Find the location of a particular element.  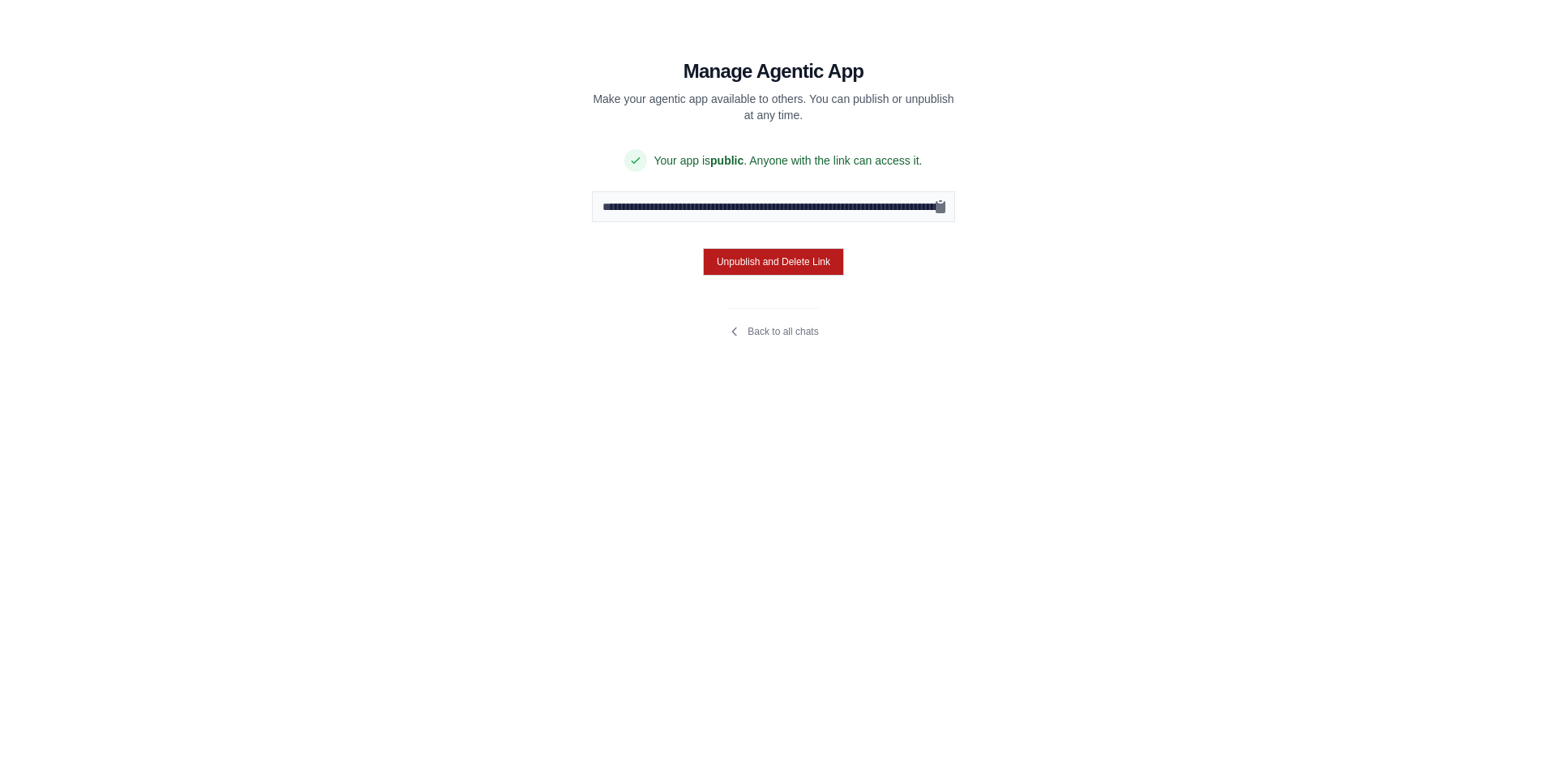

button: Copy public URL is located at coordinates (941, 207).